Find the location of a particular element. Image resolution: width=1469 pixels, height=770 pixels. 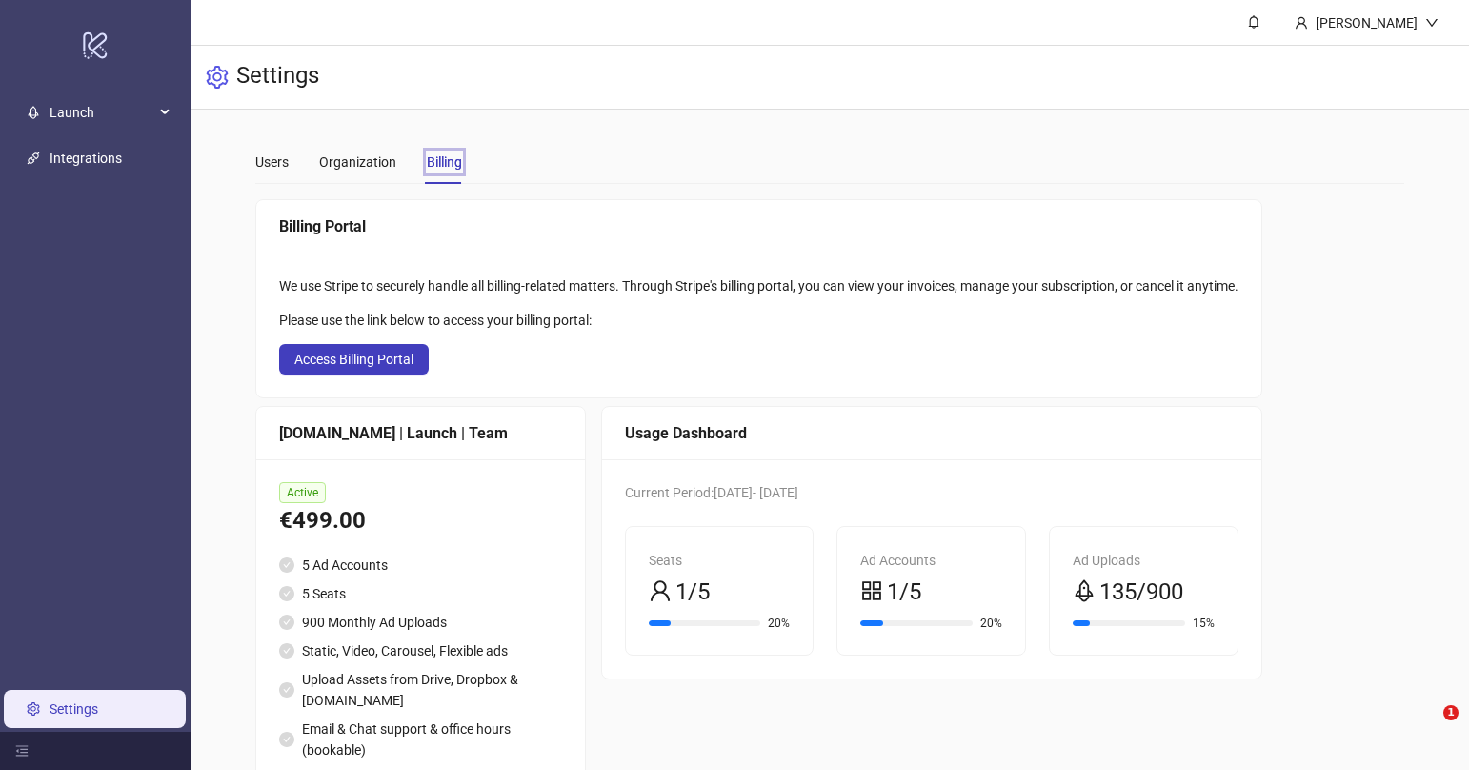

div: Please use the link below to access your billing portal: is located at coordinates (758, 320).